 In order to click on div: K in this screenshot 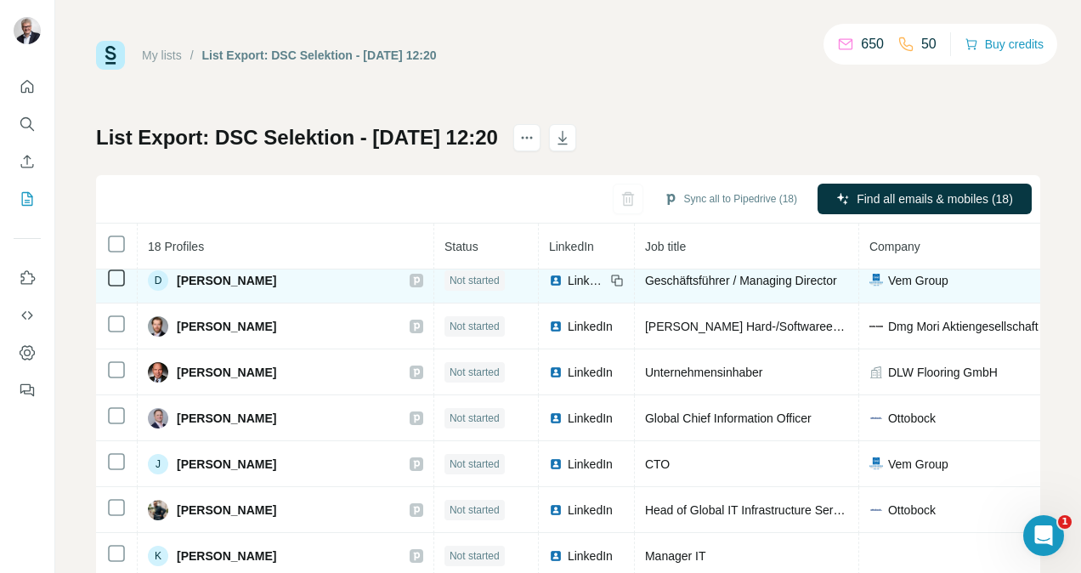, I will do `click(158, 556)`.